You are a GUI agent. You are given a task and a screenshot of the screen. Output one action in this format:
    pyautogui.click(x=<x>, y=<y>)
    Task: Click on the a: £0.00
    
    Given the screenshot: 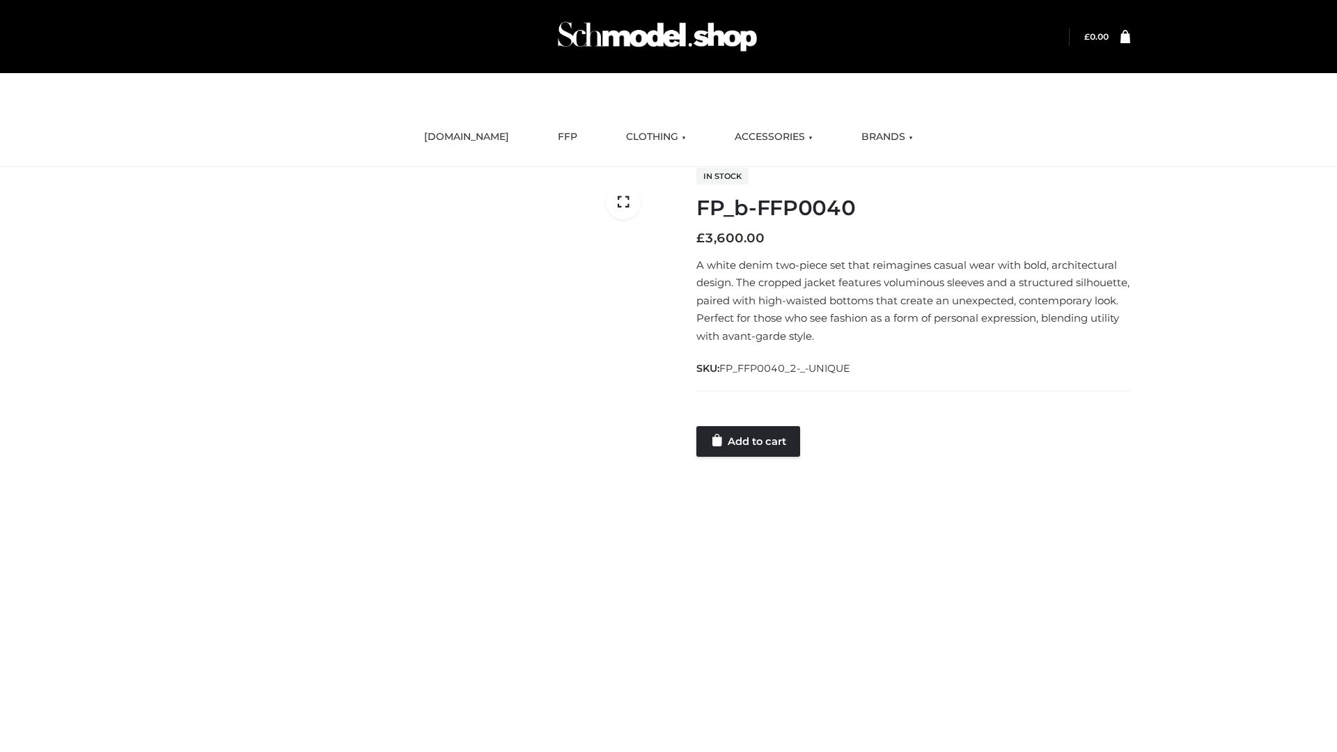 What is the action you would take?
    pyautogui.click(x=1096, y=36)
    